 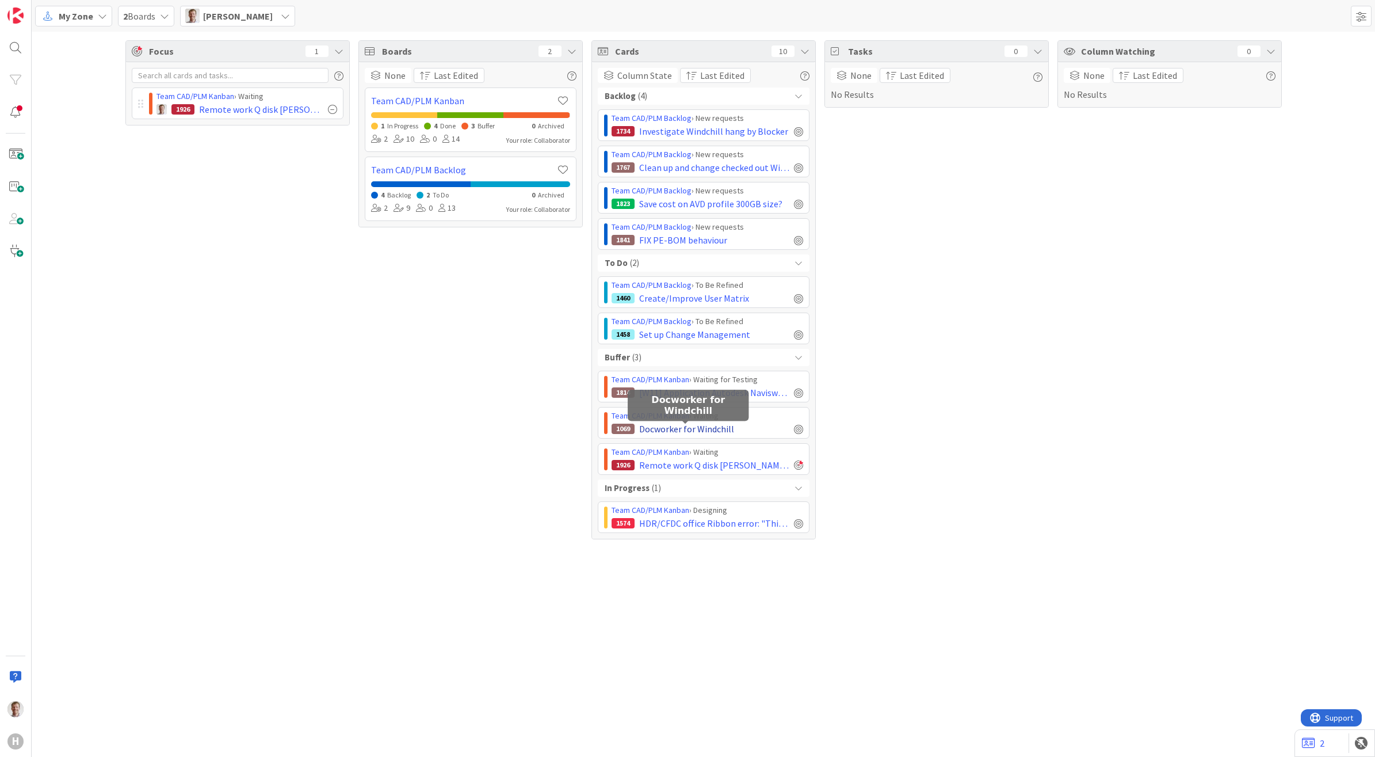 What do you see at coordinates (448, 125) in the screenshot?
I see `span: Done` at bounding box center [448, 125].